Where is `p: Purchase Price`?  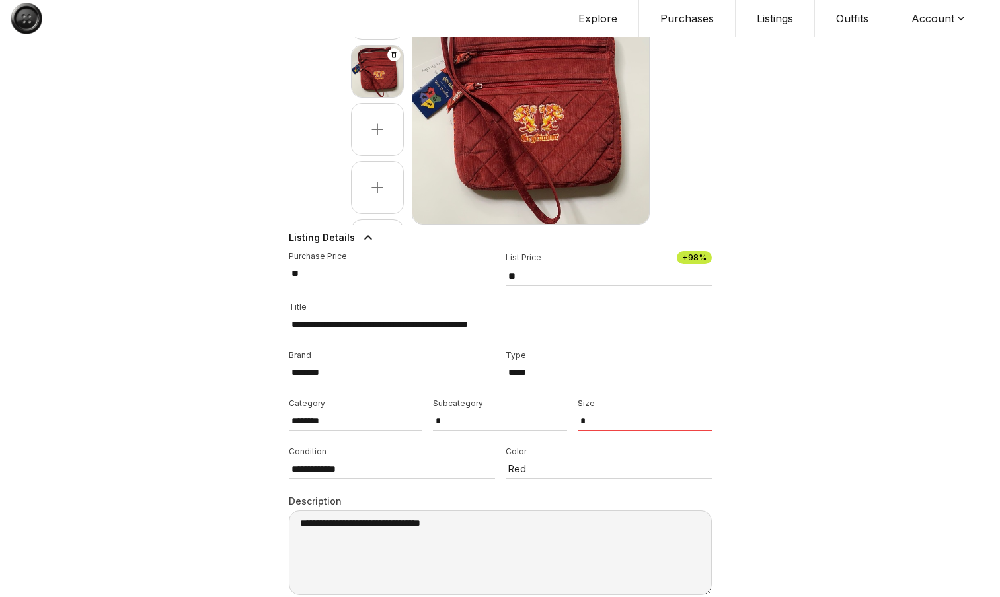
p: Purchase Price is located at coordinates (392, 256).